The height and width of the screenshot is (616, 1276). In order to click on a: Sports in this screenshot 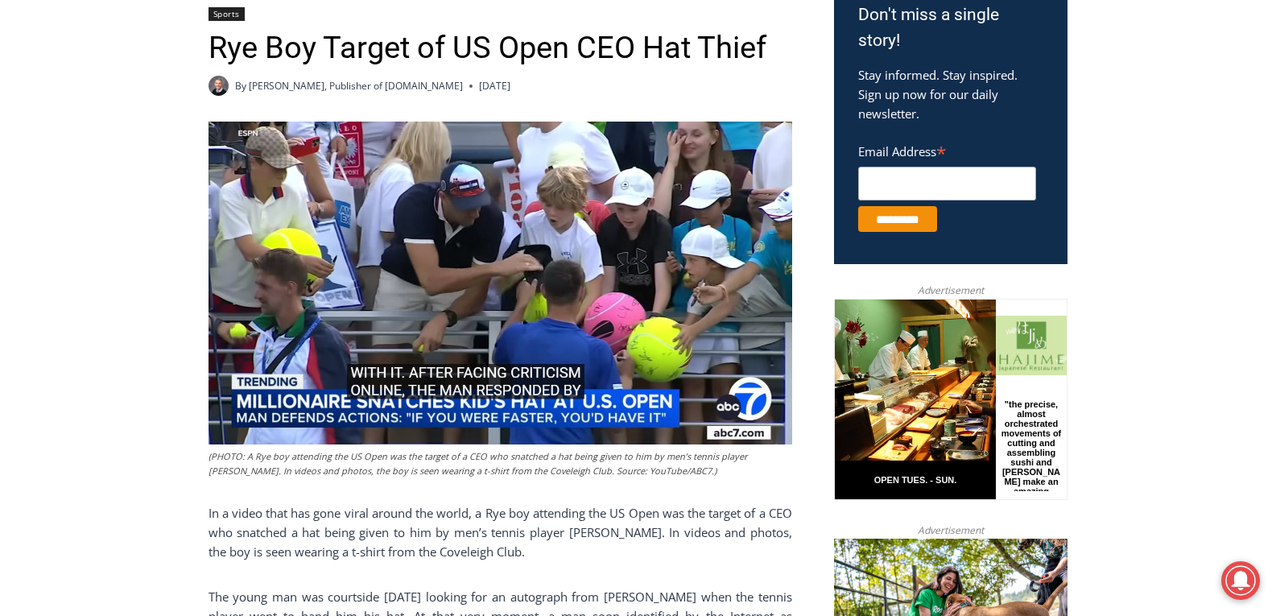, I will do `click(226, 14)`.